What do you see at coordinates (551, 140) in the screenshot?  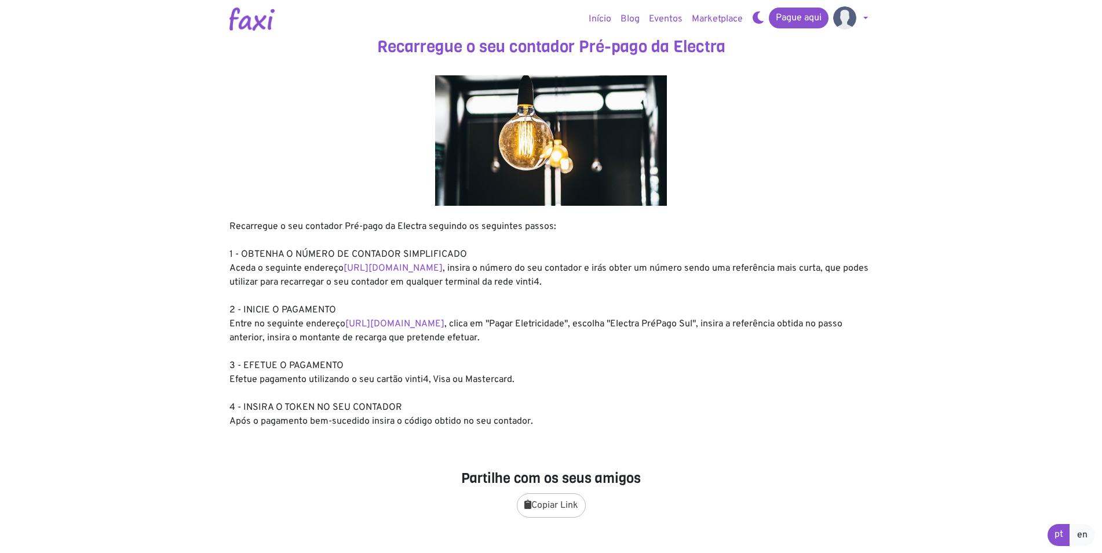 I see `img: energy.jpg` at bounding box center [551, 140].